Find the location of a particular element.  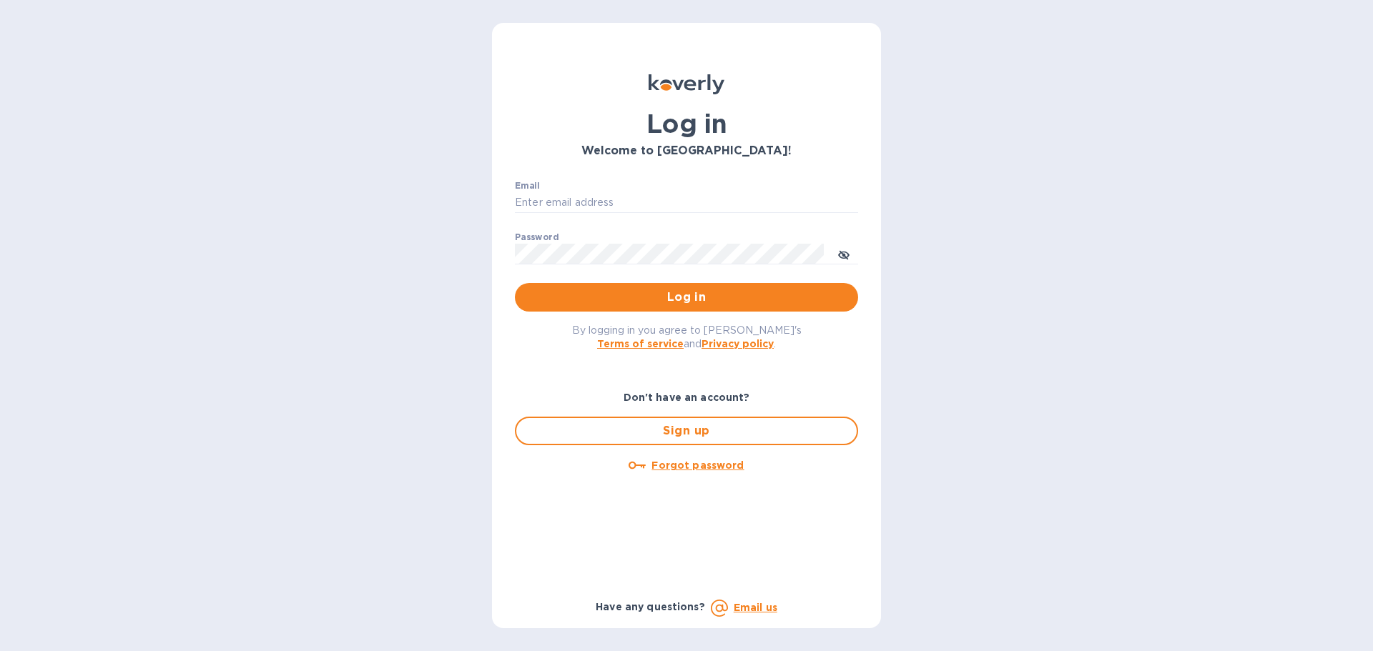

h1: Log in is located at coordinates (687, 124).